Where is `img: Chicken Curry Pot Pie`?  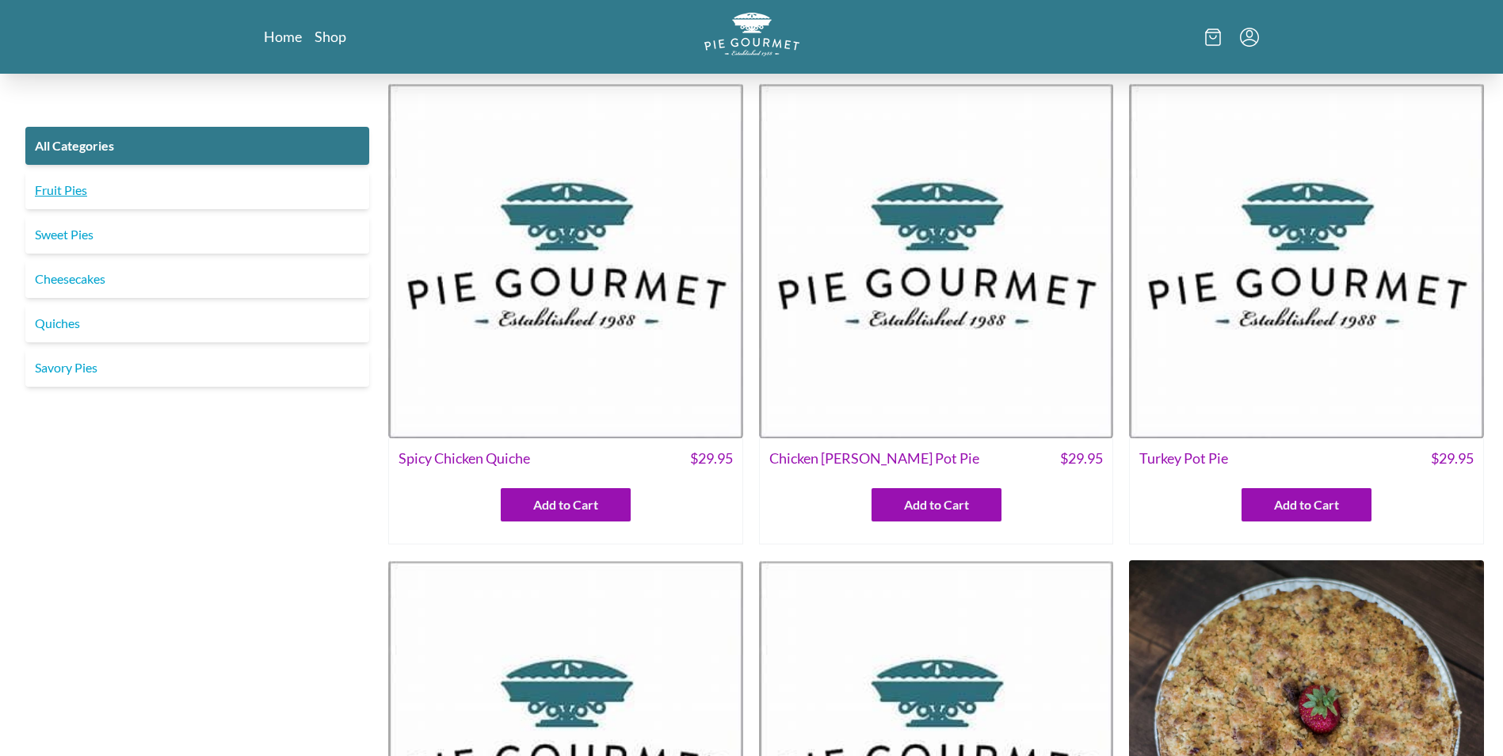
img: Chicken Curry Pot Pie is located at coordinates (936, 261).